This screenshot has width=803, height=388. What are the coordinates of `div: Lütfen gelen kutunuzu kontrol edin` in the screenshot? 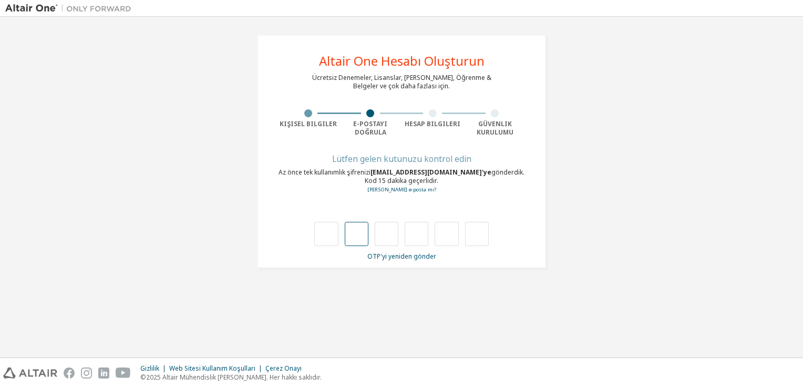 It's located at (401, 159).